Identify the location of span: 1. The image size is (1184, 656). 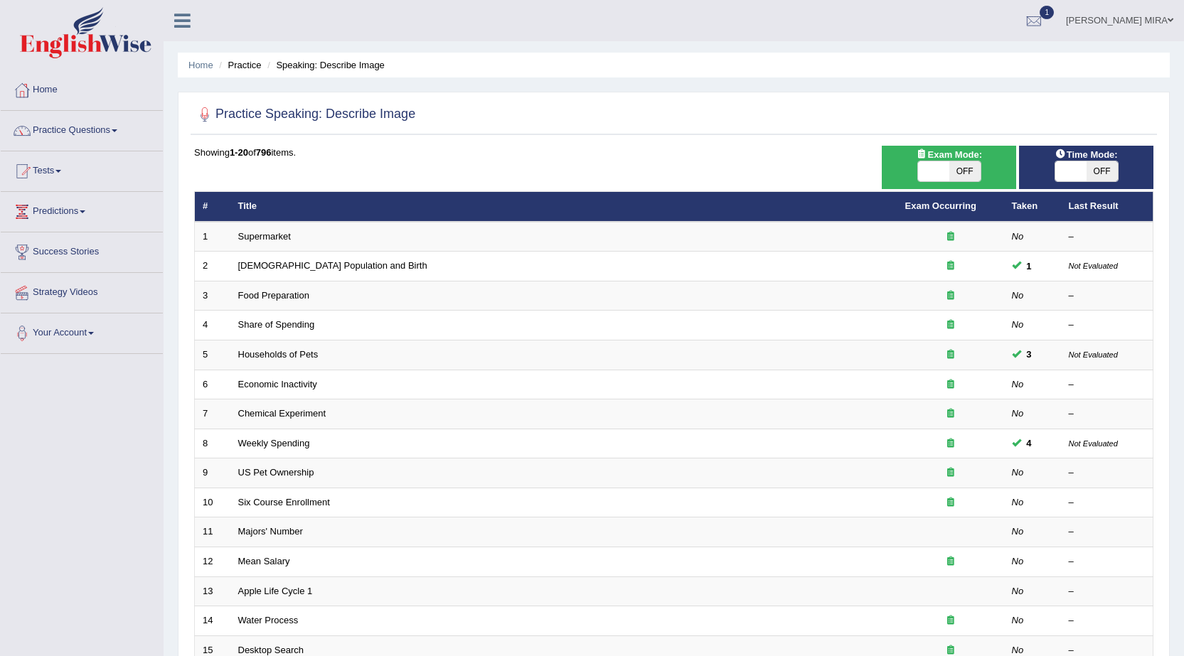
(1046, 12).